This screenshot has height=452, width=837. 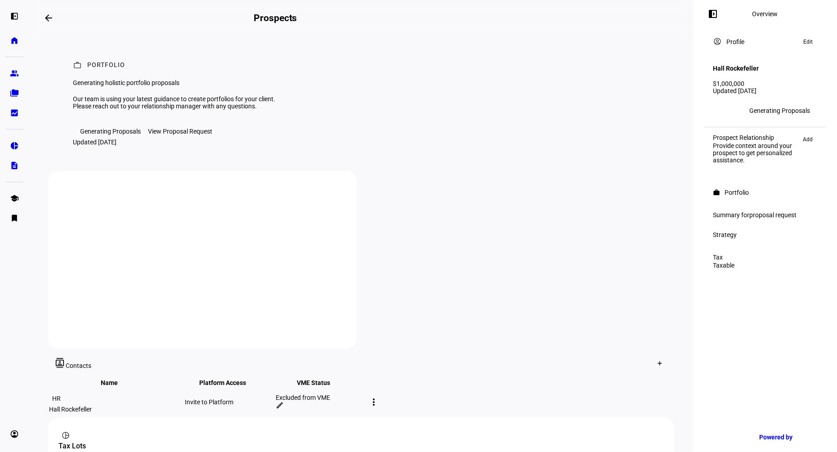 I want to click on span: SF, so click(x=720, y=111).